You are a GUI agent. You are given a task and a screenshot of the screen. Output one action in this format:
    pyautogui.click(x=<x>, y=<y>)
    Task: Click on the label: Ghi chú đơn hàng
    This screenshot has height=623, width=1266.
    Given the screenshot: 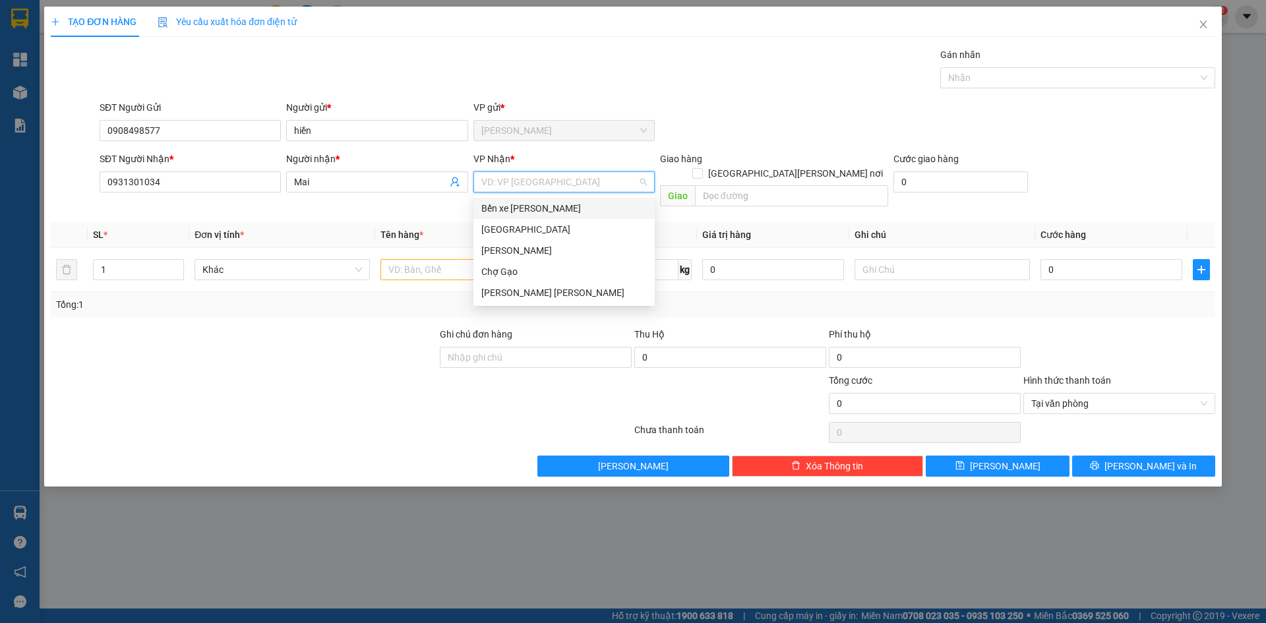 What is the action you would take?
    pyautogui.click(x=476, y=334)
    